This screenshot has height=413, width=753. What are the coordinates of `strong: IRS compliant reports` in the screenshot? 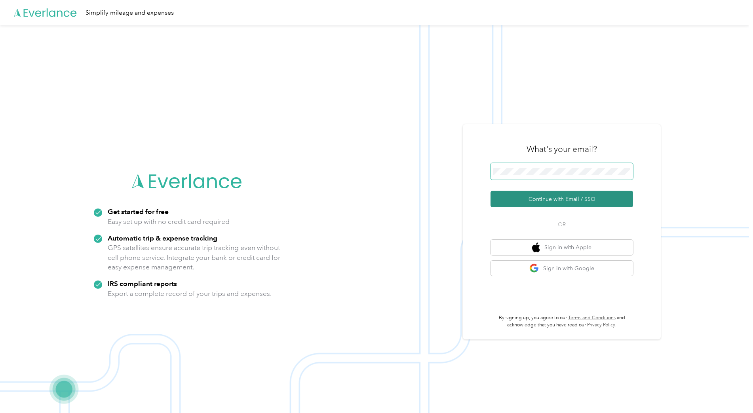 It's located at (142, 284).